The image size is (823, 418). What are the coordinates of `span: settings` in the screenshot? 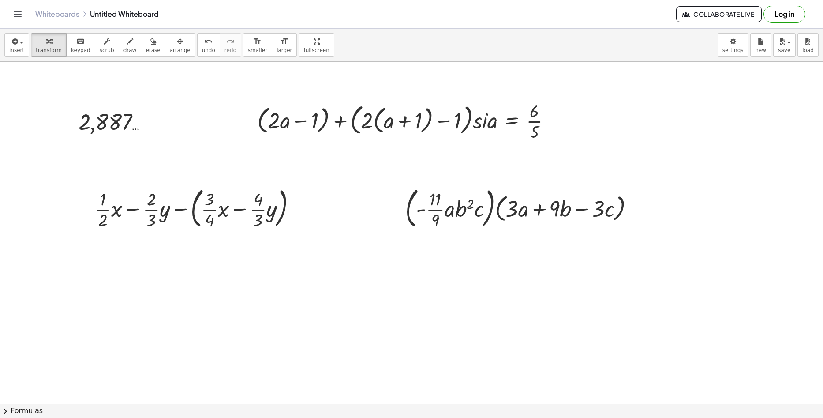 It's located at (733, 50).